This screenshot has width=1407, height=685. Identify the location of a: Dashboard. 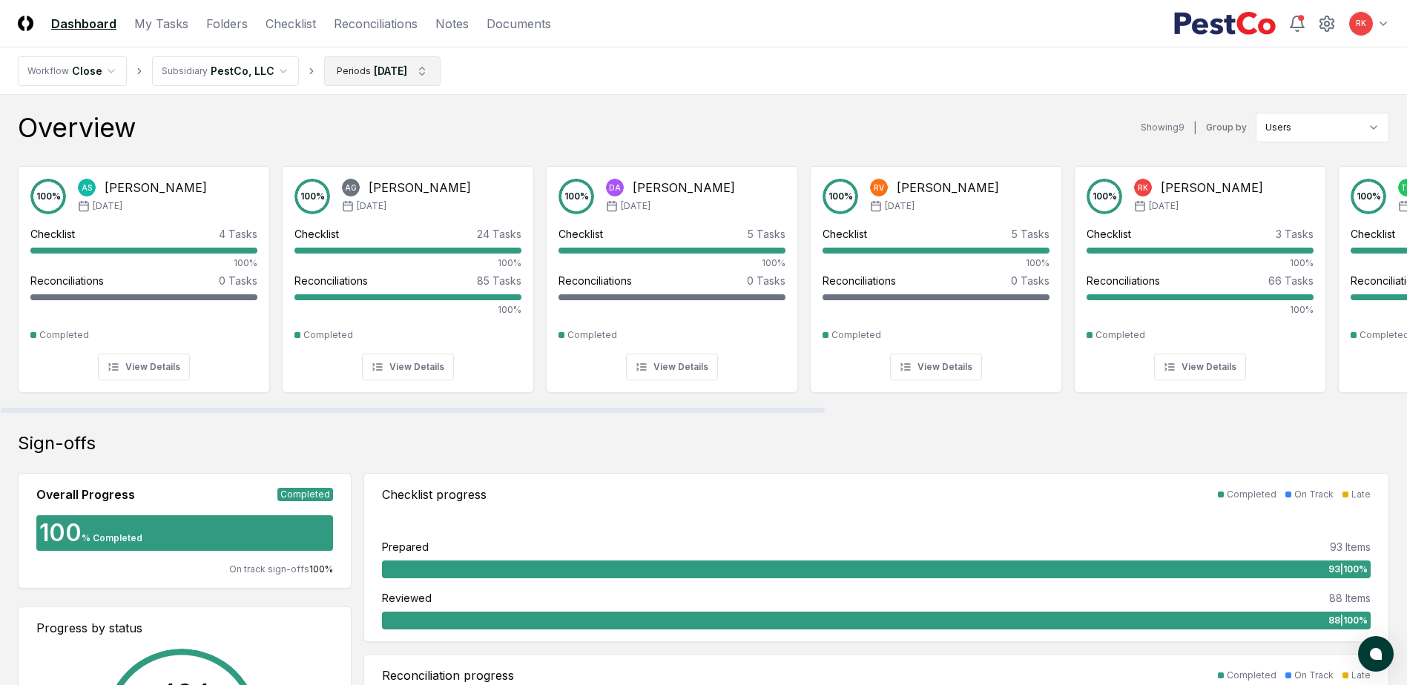
(84, 24).